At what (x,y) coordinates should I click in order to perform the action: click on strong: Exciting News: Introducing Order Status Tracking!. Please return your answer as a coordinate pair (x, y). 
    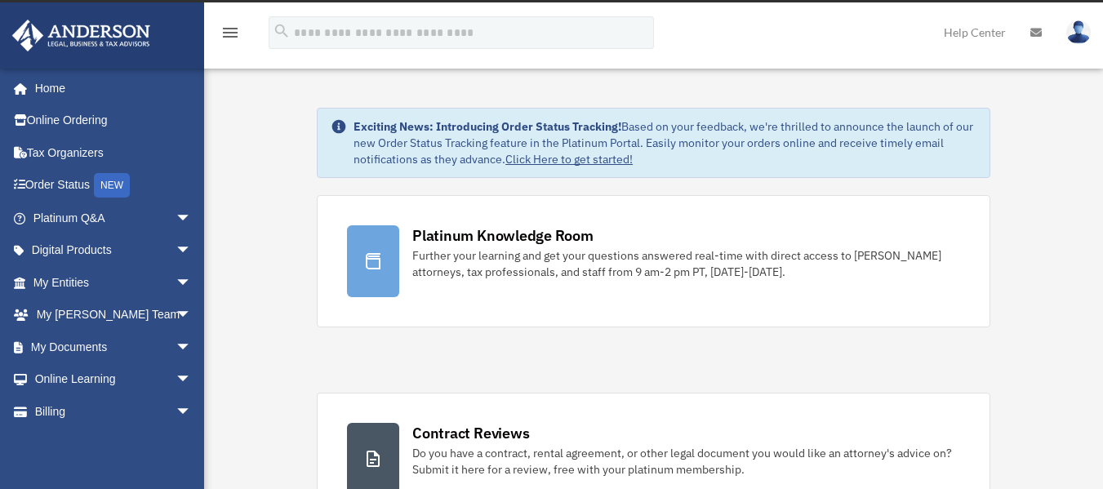
    Looking at the image, I should click on (487, 127).